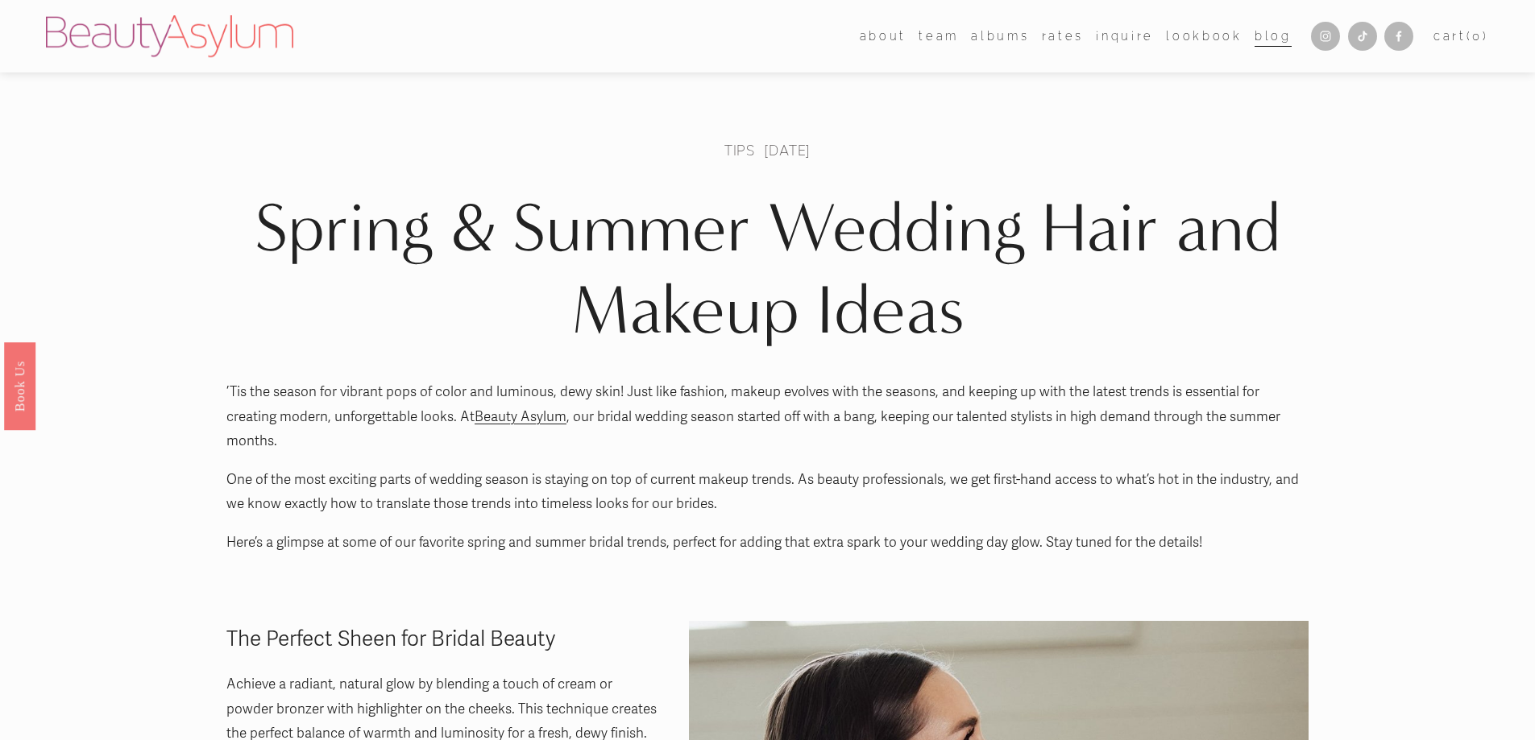 This screenshot has width=1535, height=740. What do you see at coordinates (1325, 36) in the screenshot?
I see `a: Instagram` at bounding box center [1325, 36].